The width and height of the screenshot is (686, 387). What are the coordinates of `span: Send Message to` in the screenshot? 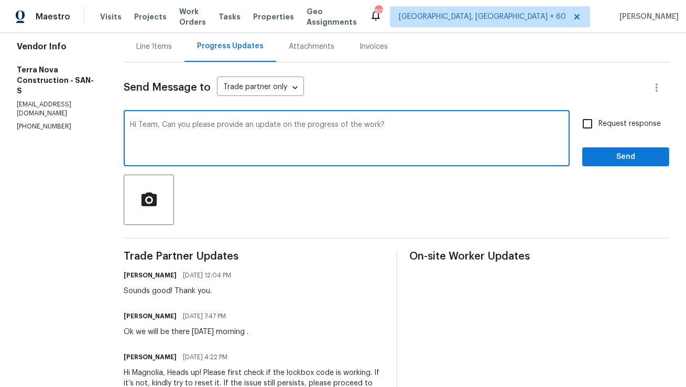 It's located at (167, 88).